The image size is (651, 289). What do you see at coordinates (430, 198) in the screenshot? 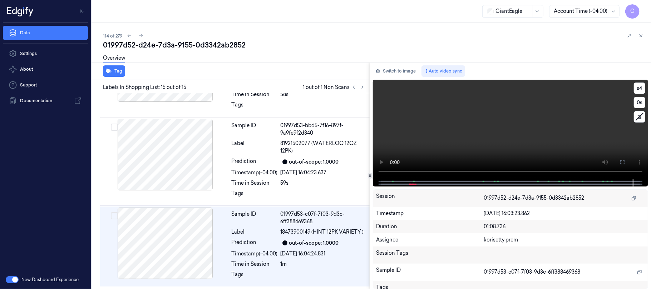
I see `div: Session` at bounding box center [430, 198].